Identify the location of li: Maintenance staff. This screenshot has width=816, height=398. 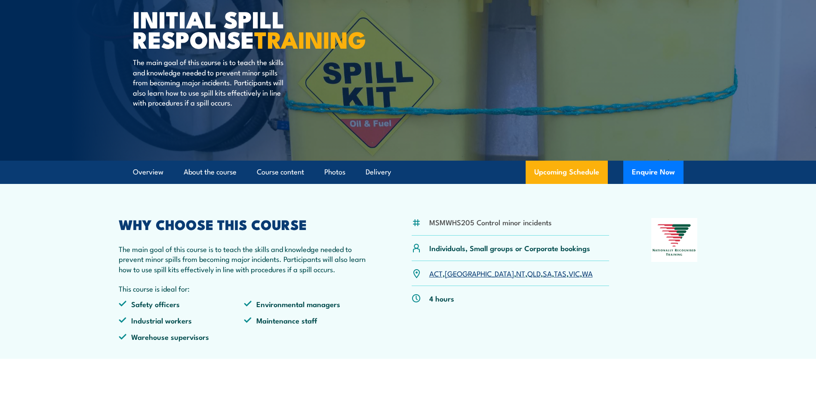
(307, 320).